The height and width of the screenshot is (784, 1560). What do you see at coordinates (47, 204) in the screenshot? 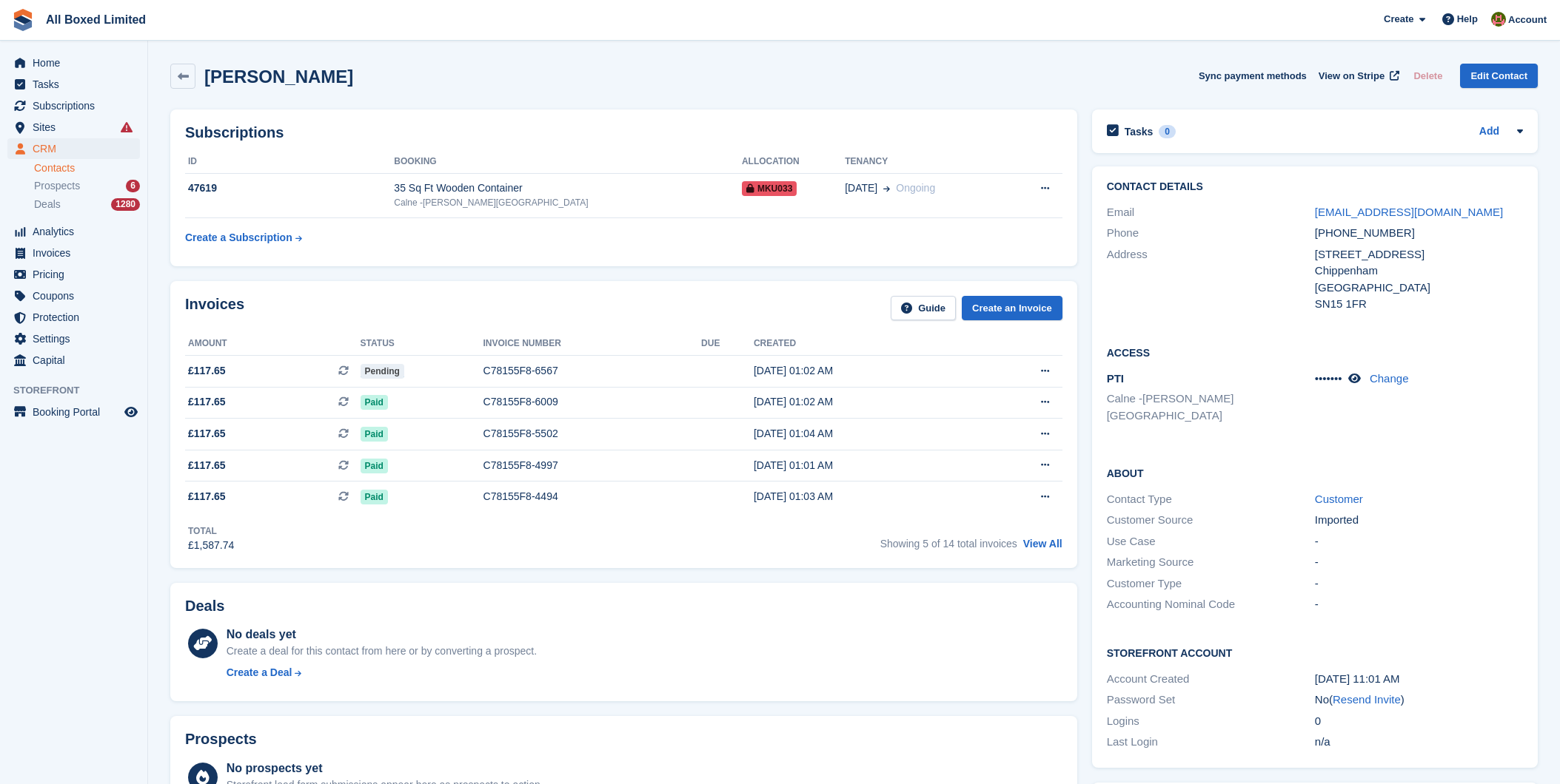
I see `span: Deals` at bounding box center [47, 204].